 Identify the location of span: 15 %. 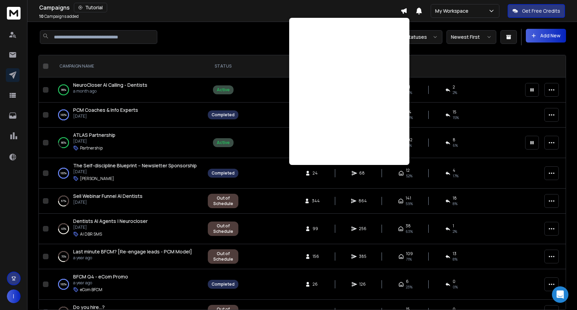
(456, 118).